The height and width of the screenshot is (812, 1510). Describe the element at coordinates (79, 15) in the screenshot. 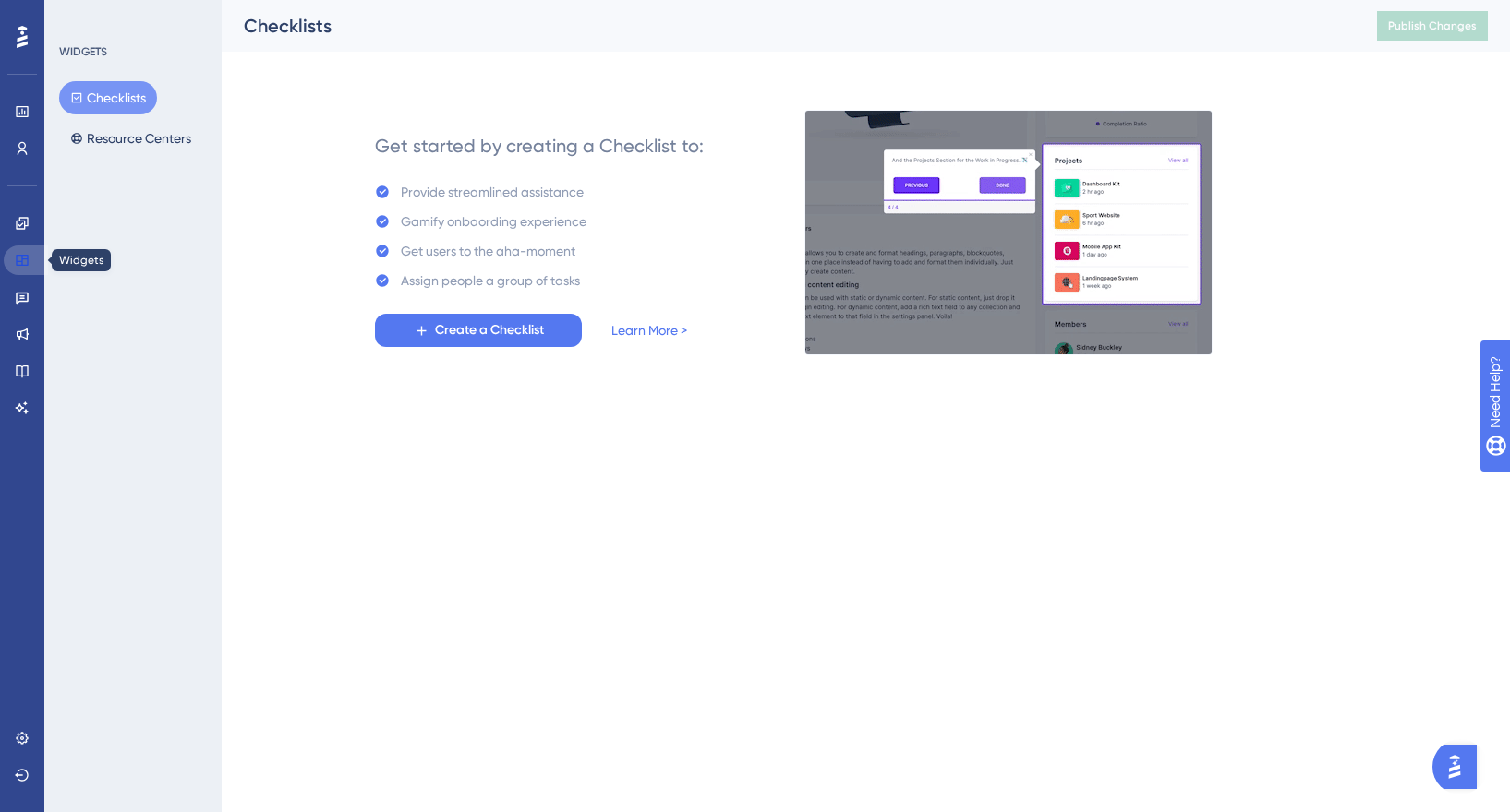

I see `span: Need Help?` at that location.